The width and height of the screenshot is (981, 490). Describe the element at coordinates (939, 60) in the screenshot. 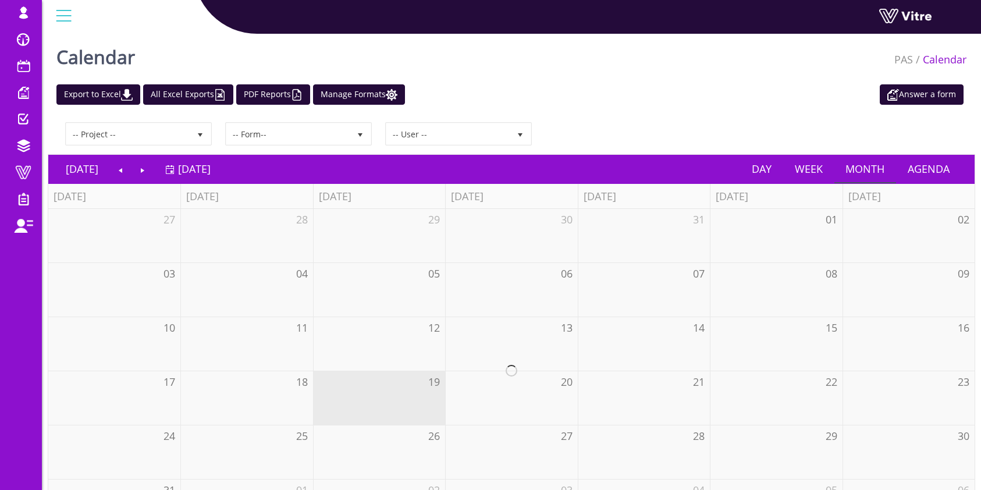

I see `li: Calendar` at that location.